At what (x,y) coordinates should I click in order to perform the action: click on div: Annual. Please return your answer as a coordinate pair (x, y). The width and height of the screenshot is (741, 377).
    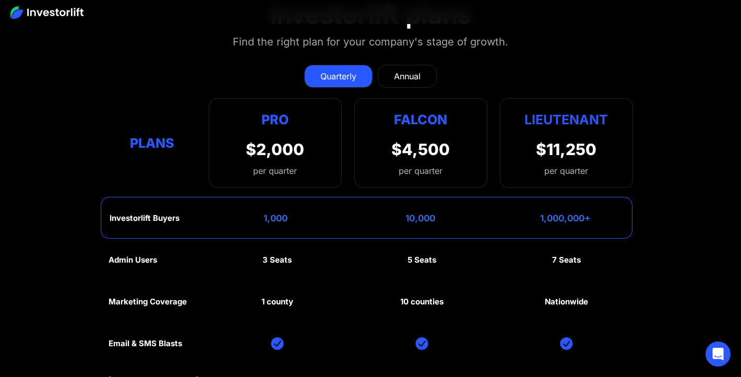
    Looking at the image, I should click on (407, 76).